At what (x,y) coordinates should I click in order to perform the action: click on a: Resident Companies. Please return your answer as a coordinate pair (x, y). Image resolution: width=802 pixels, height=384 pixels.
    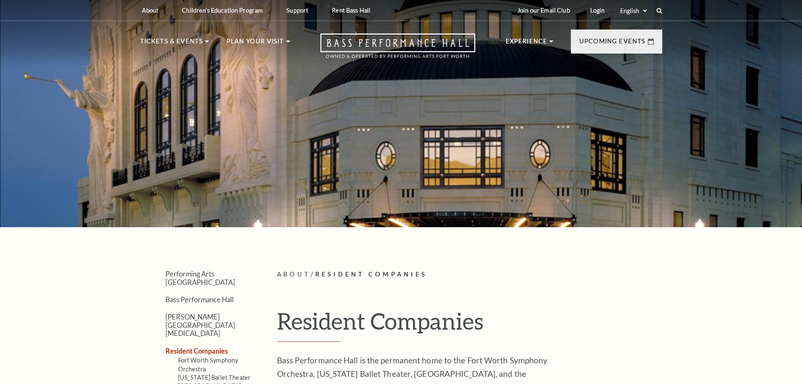
    Looking at the image, I should click on (197, 350).